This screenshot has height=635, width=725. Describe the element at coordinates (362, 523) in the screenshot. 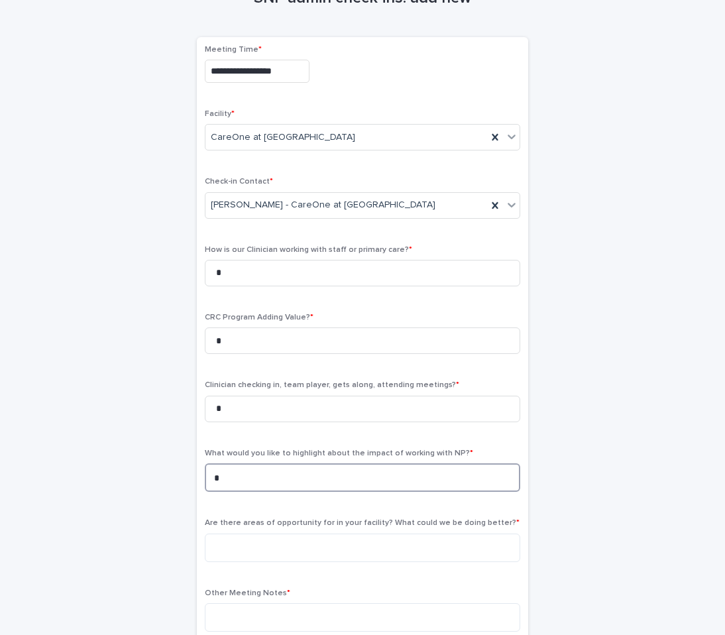

I see `span: Are there areas of opportunity for in your facility? What could we be doing better?` at that location.